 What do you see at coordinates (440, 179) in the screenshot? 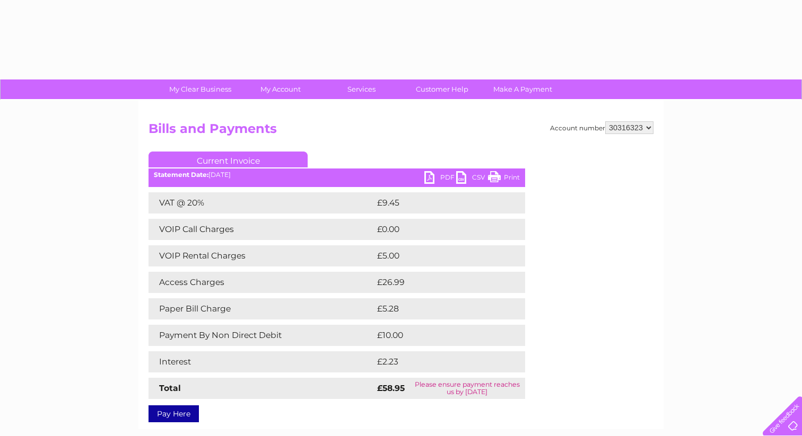
I see `a: PDF` at bounding box center [440, 179].